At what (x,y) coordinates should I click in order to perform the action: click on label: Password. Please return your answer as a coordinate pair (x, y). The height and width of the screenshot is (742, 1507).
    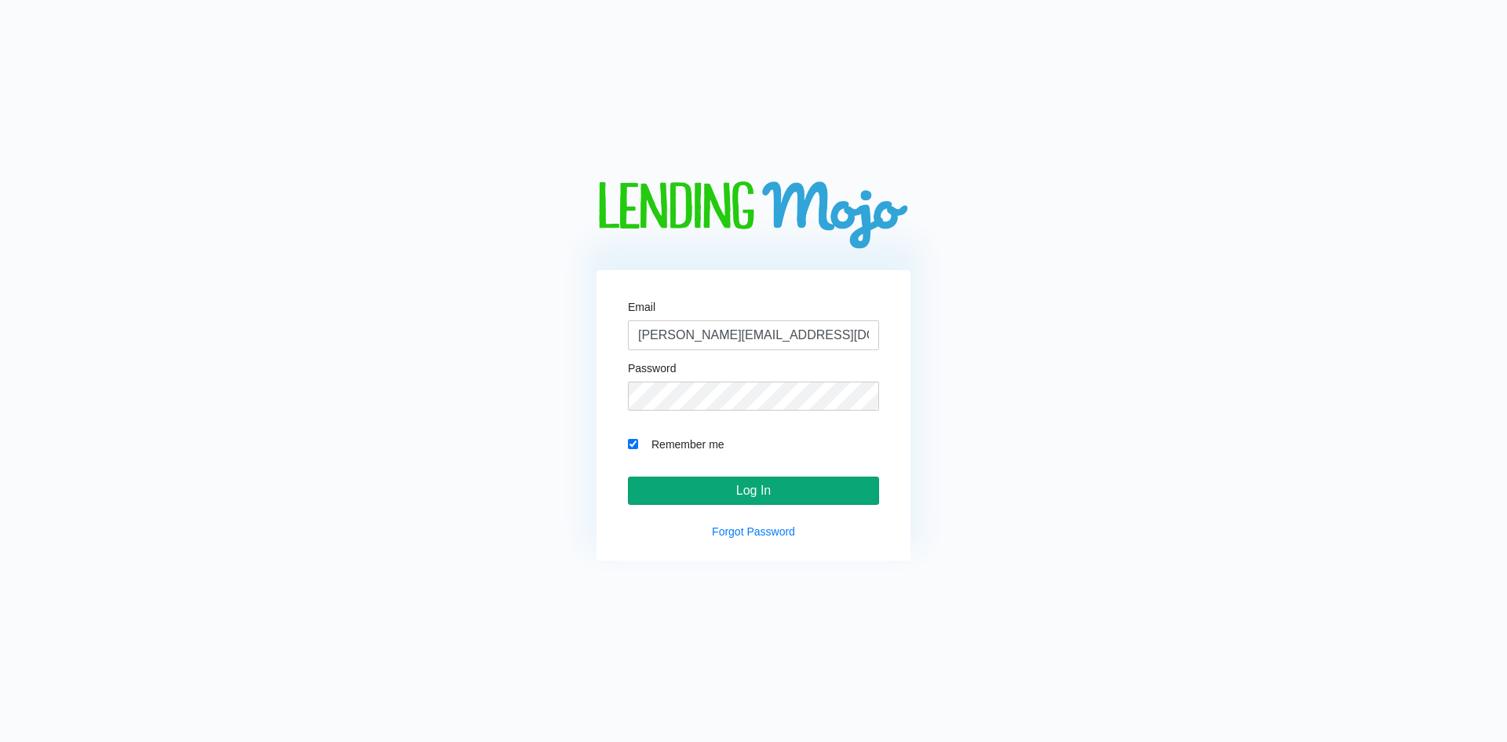
    Looking at the image, I should click on (652, 368).